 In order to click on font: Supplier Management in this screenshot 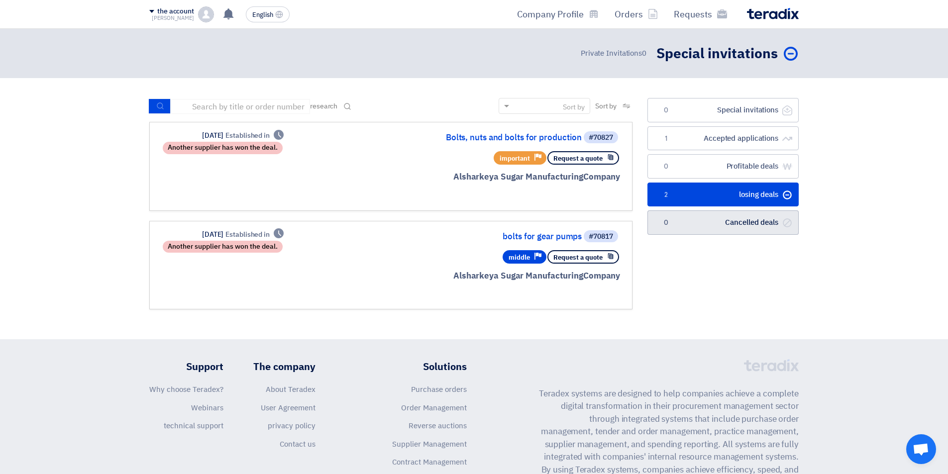, I will do `click(429, 444)`.